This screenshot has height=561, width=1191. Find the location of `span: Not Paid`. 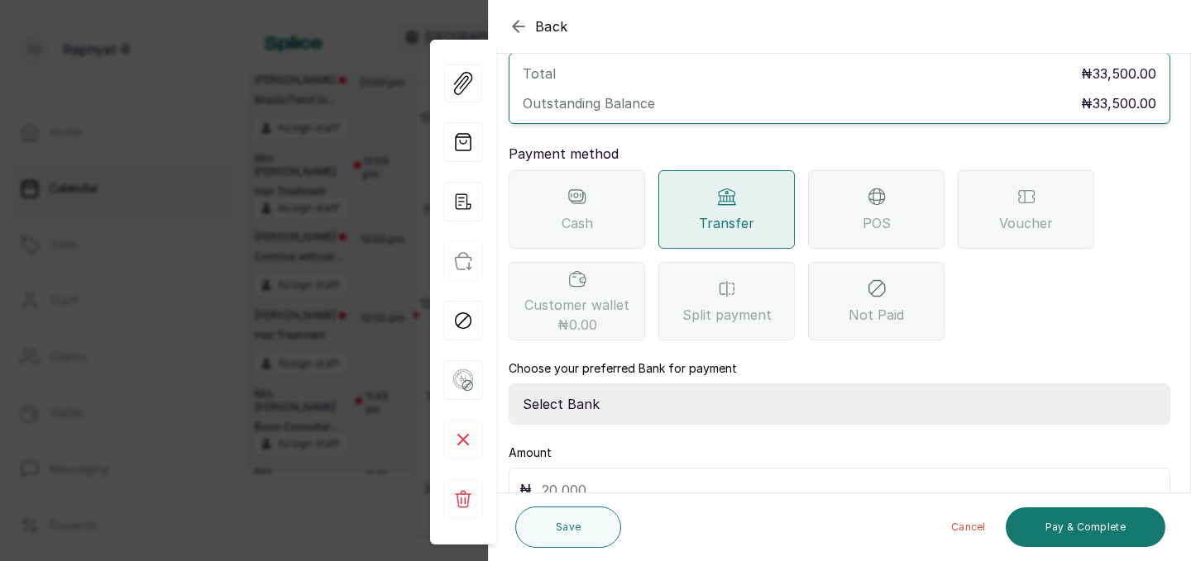

span: Not Paid is located at coordinates (876, 315).